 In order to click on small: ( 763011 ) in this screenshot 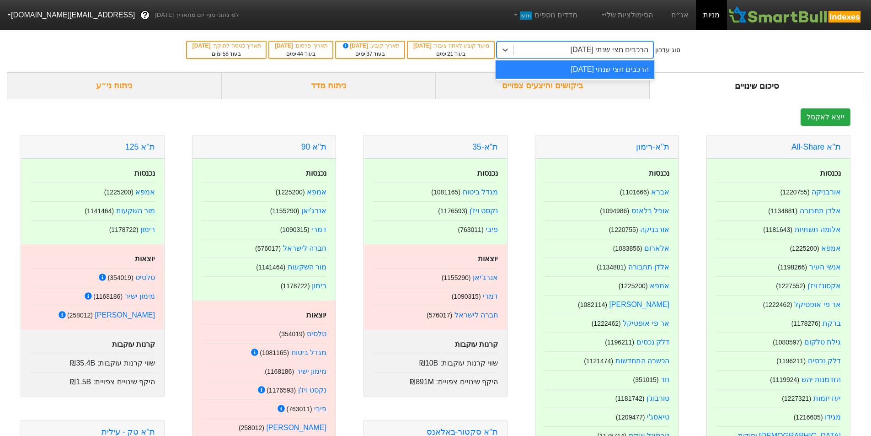, I will do `click(471, 230)`.